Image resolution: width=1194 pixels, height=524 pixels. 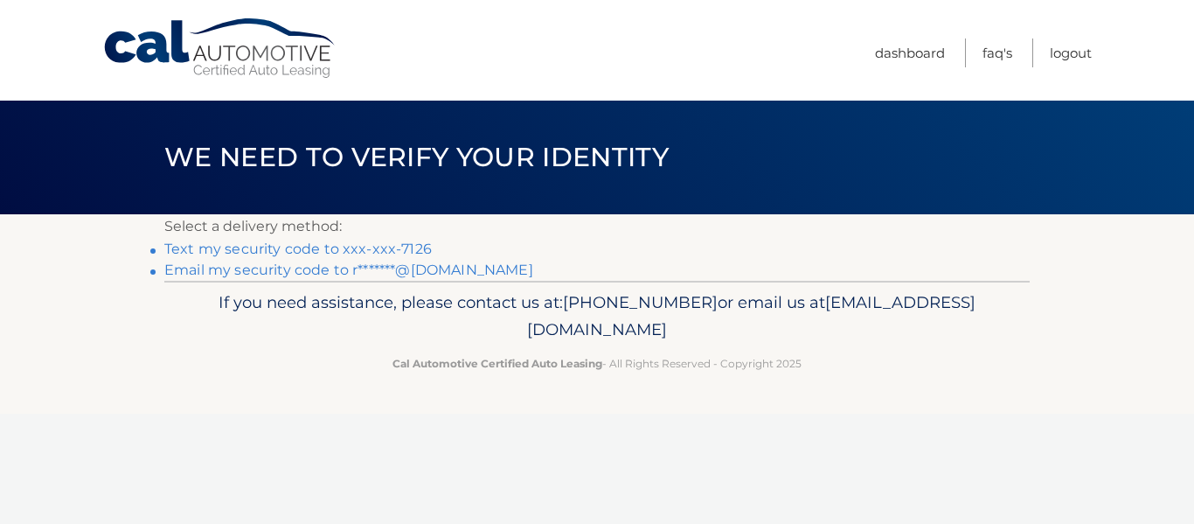 What do you see at coordinates (597, 317) in the screenshot?
I see `p: If you need assistance, please contact us at: or email us at` at bounding box center [597, 317].